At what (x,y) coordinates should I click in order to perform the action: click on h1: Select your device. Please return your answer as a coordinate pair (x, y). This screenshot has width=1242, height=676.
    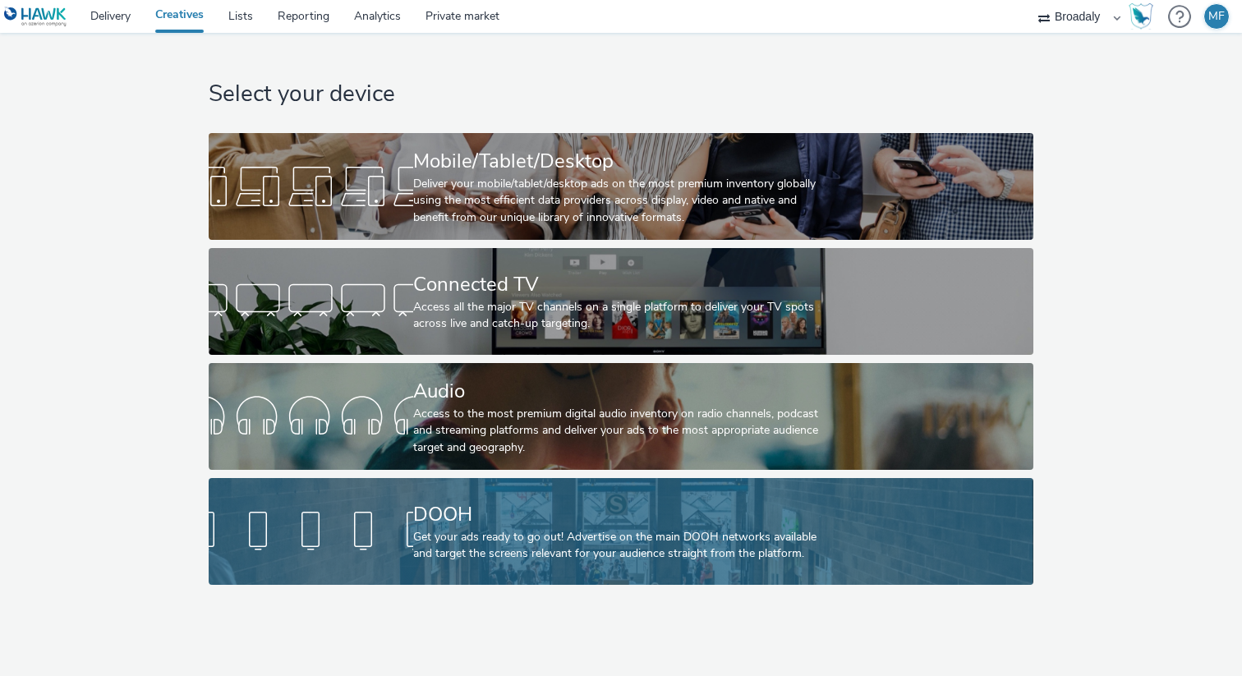
    Looking at the image, I should click on (620, 94).